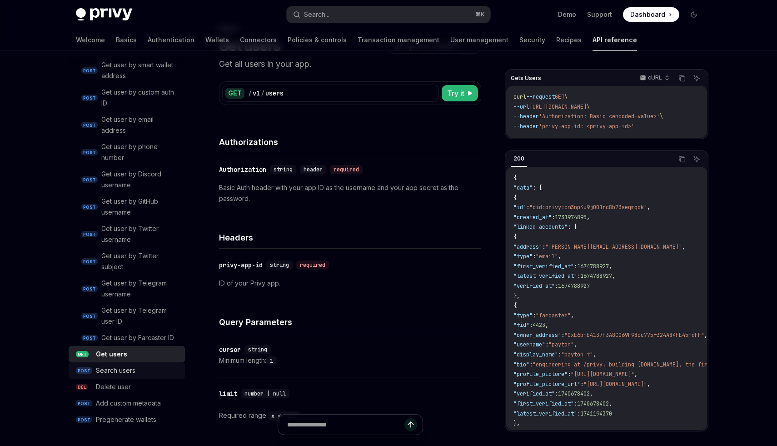 Image resolution: width=777 pixels, height=446 pixels. What do you see at coordinates (258, 40) in the screenshot?
I see `a: Connectors` at bounding box center [258, 40].